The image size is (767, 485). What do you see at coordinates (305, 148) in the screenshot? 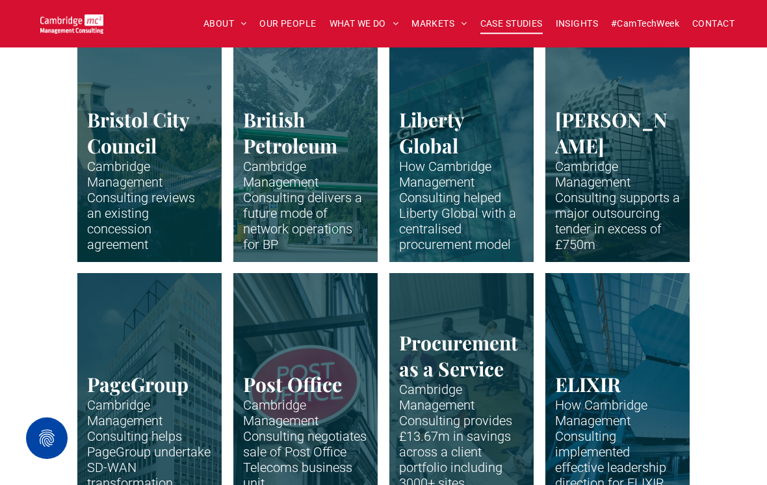
I see `a: Close up of BP petrol station` at bounding box center [305, 148].